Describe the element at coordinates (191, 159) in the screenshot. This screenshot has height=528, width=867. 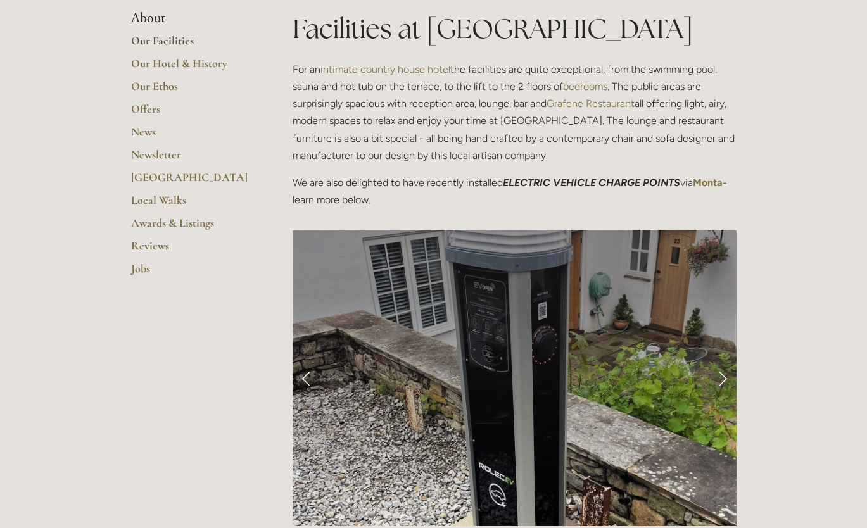
I see `a: Newsletter` at that location.